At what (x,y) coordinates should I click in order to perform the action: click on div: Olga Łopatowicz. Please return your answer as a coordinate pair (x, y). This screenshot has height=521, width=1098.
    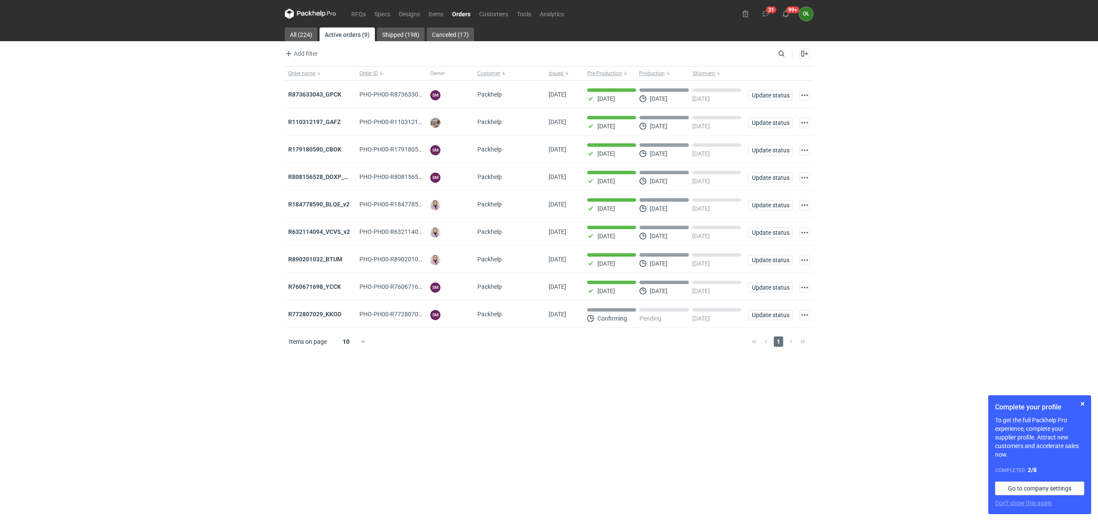
    Looking at the image, I should click on (806, 14).